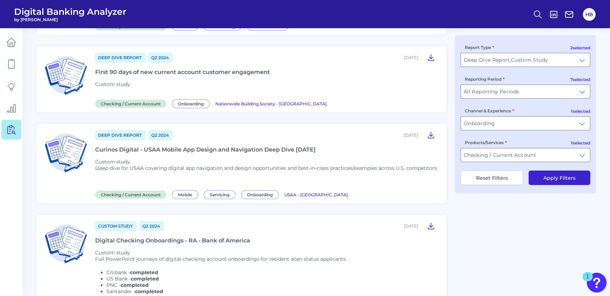  Describe the element at coordinates (185, 195) in the screenshot. I see `span: Mobile` at that location.